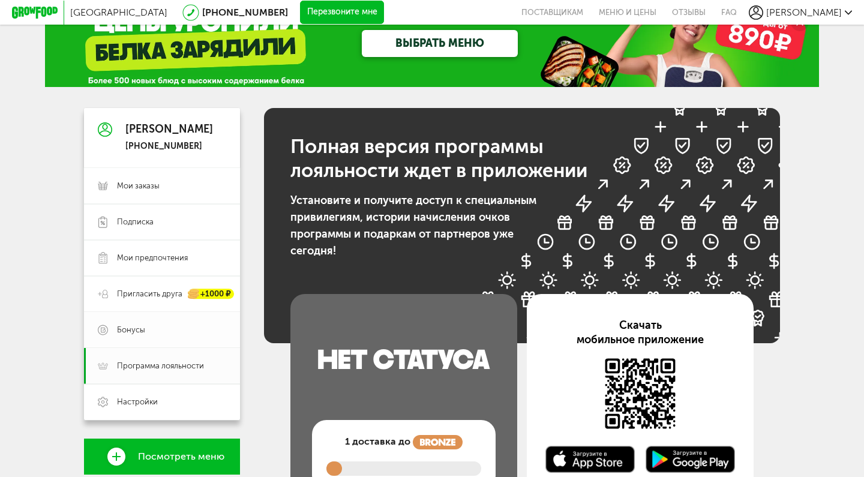 This screenshot has width=864, height=477. I want to click on span: Посмотреть меню, so click(181, 457).